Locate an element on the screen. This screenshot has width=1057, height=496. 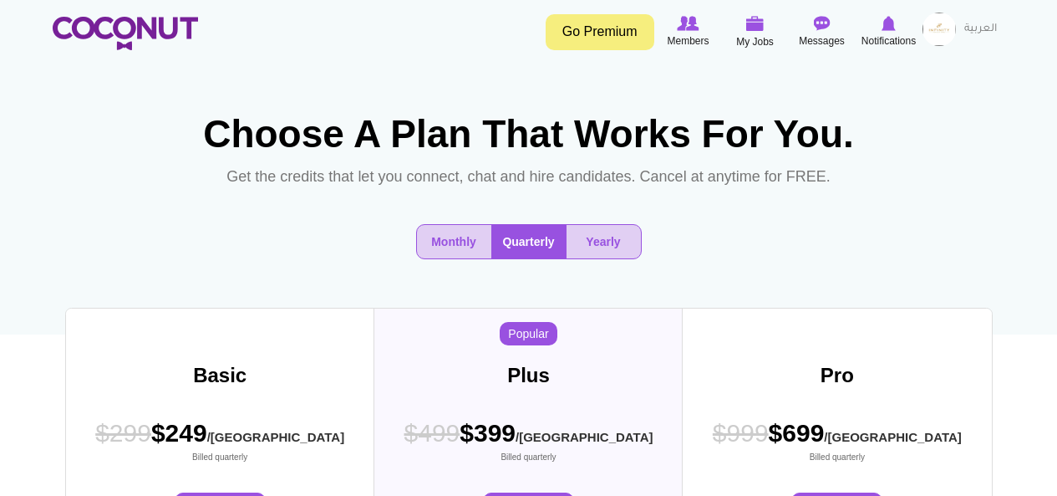
span: $499 is located at coordinates (432, 432).